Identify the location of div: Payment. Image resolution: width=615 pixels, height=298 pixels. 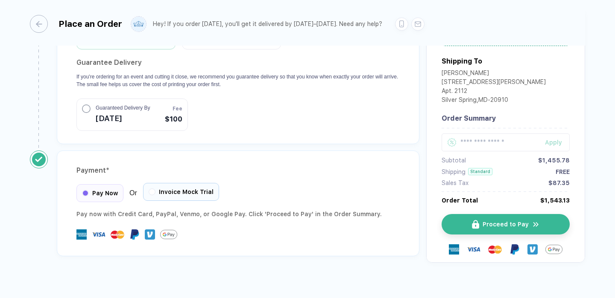
(238, 171).